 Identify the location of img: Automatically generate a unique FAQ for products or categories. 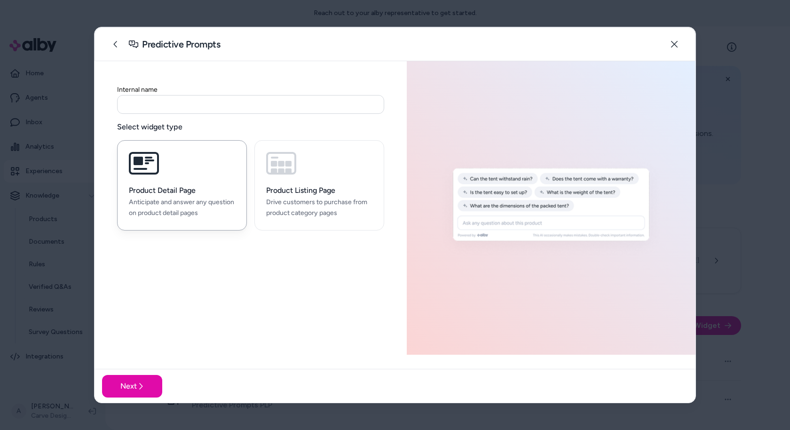
(551, 208).